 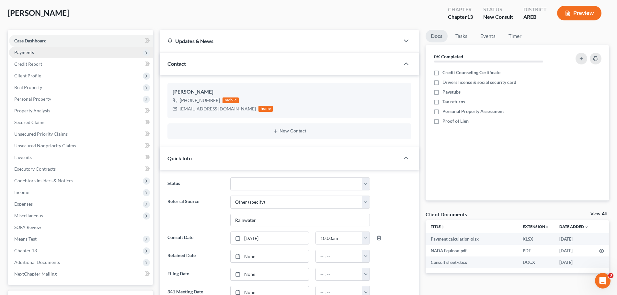 What do you see at coordinates (81, 134) in the screenshot?
I see `a: Unsecured Priority Claims` at bounding box center [81, 134].